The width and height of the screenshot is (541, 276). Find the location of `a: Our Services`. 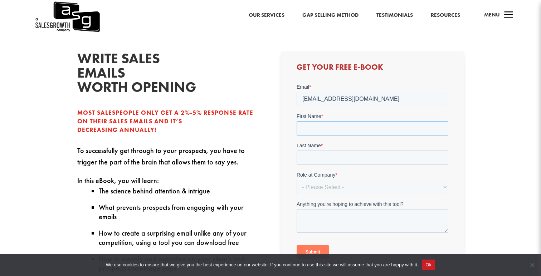

a: Our Services is located at coordinates (267, 15).